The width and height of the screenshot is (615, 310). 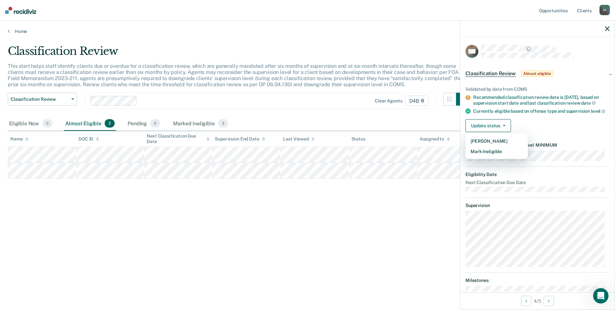 What do you see at coordinates (537, 174) in the screenshot?
I see `dt: Eligibility Date` at bounding box center [537, 174].